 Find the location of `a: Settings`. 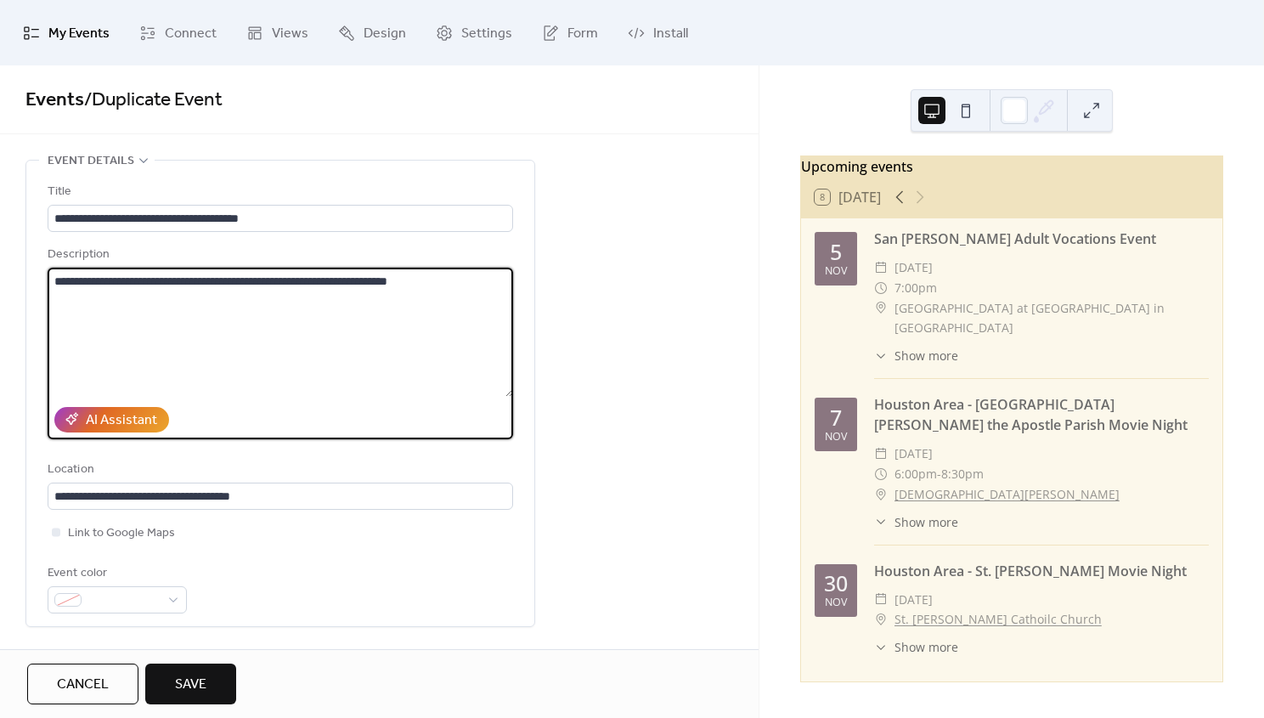

a: Settings is located at coordinates (474, 32).